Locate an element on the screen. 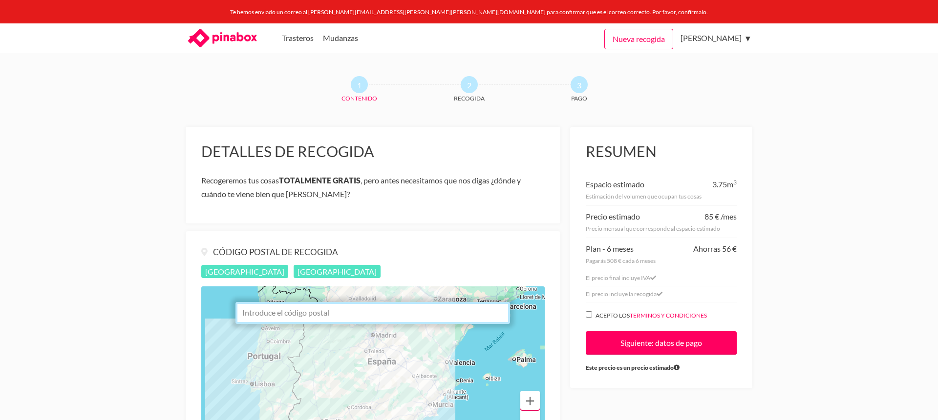 Image resolution: width=938 pixels, height=420 pixels. div: El precio final incluye IVA is located at coordinates (661, 278).